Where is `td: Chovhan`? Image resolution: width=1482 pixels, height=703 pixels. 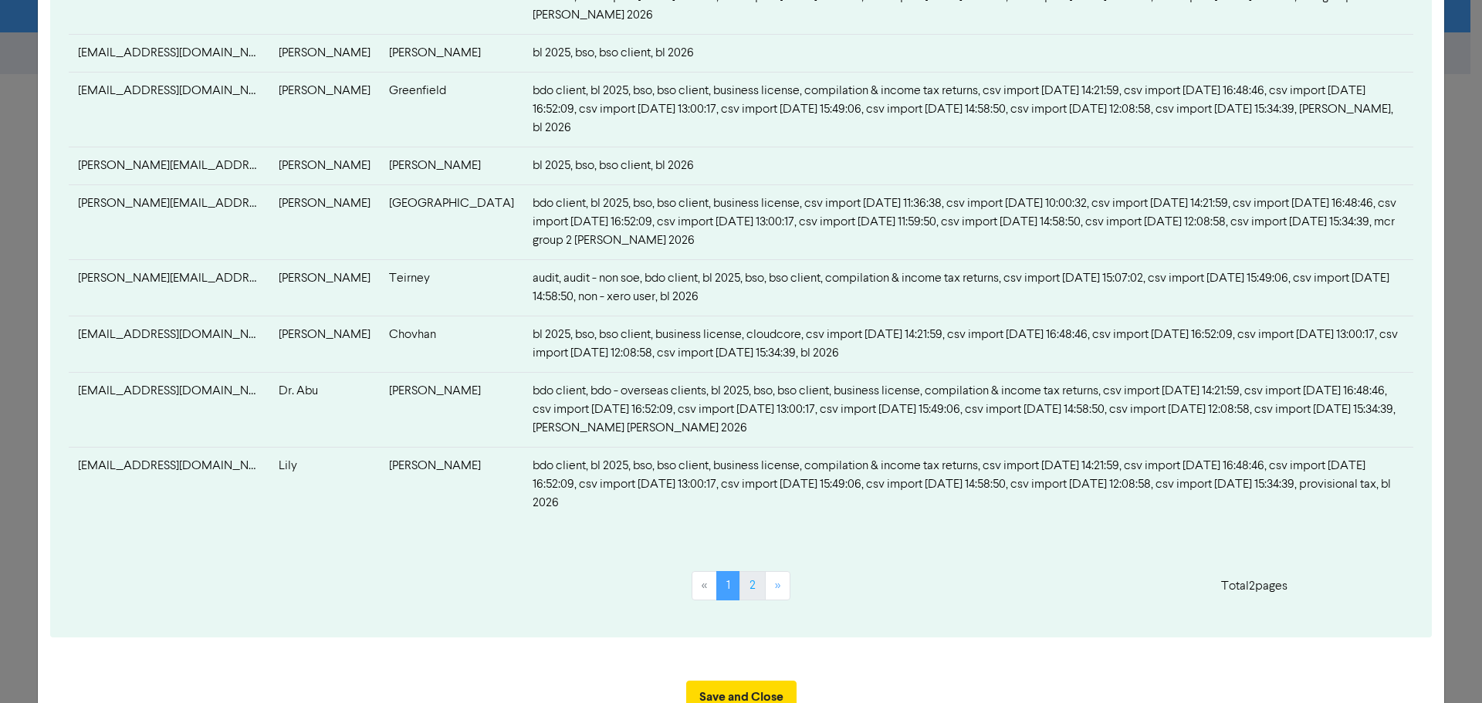 td: Chovhan is located at coordinates (452, 344).